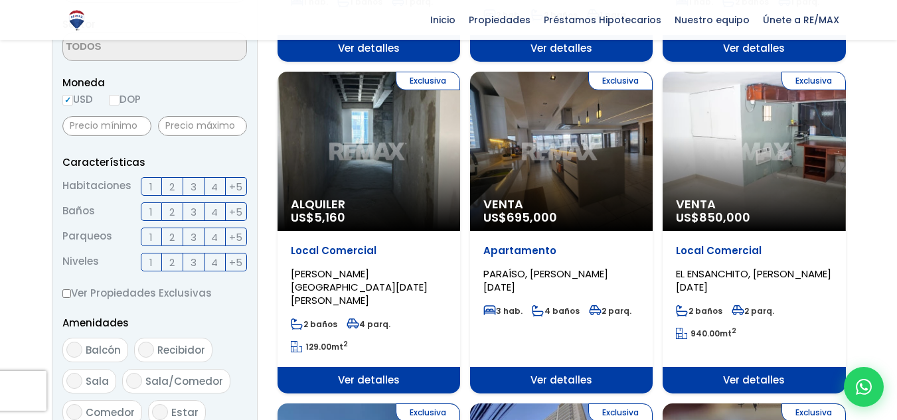 The width and height of the screenshot is (897, 420). What do you see at coordinates (76, 20) in the screenshot?
I see `img: Logo de REMAX` at bounding box center [76, 20].